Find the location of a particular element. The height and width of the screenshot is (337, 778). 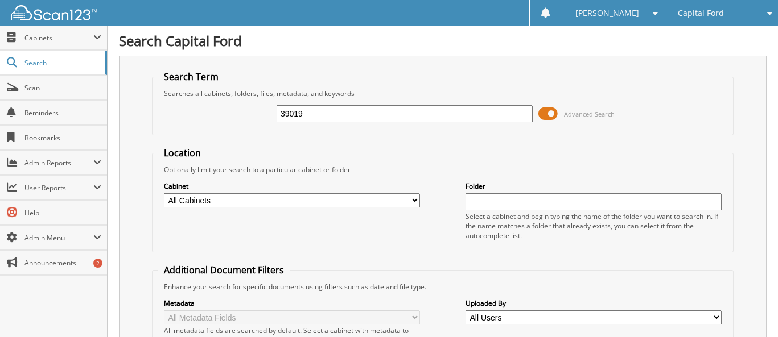

div: Optionally limit your search to a particular cabinet or folder is located at coordinates (443, 170).